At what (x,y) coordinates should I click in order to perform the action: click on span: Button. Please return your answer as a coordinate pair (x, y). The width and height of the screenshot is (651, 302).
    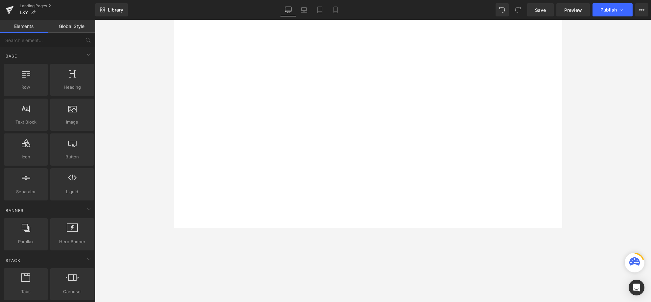
    Looking at the image, I should click on (72, 157).